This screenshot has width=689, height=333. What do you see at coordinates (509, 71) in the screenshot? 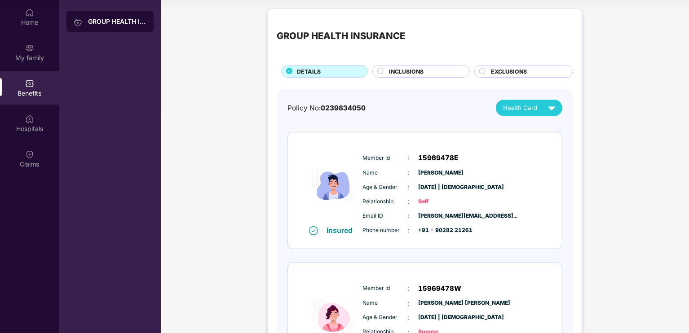
I see `span: EXCLUSIONS` at bounding box center [509, 71].